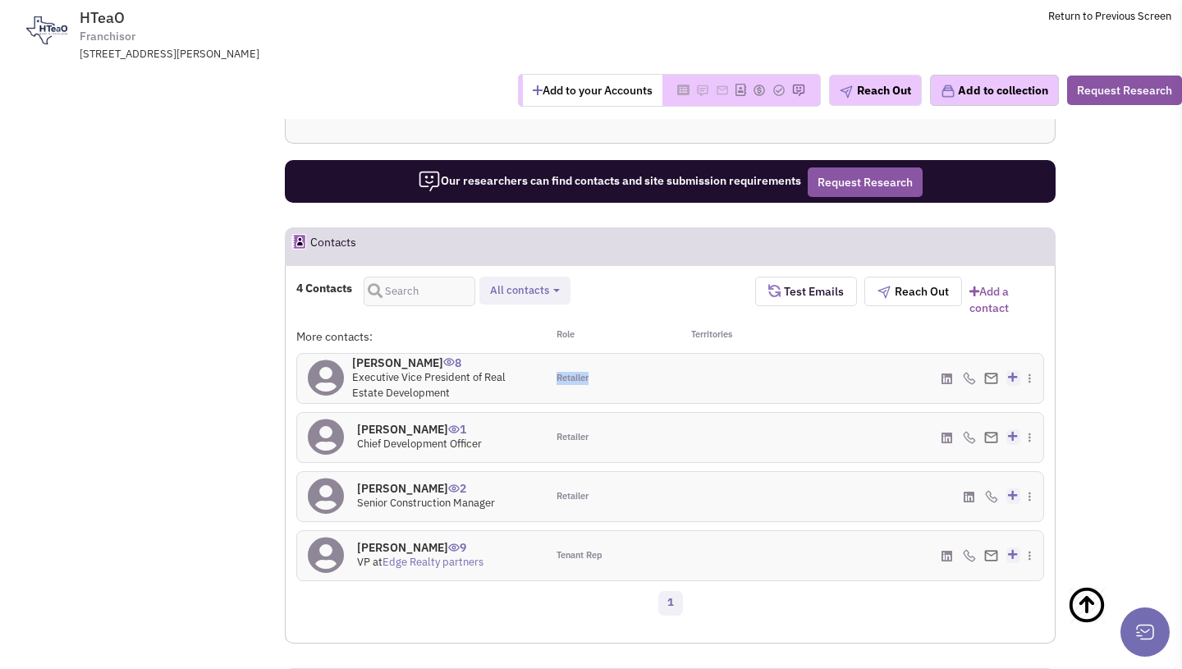 The height and width of the screenshot is (669, 1182). I want to click on h2: Contacts, so click(333, 246).